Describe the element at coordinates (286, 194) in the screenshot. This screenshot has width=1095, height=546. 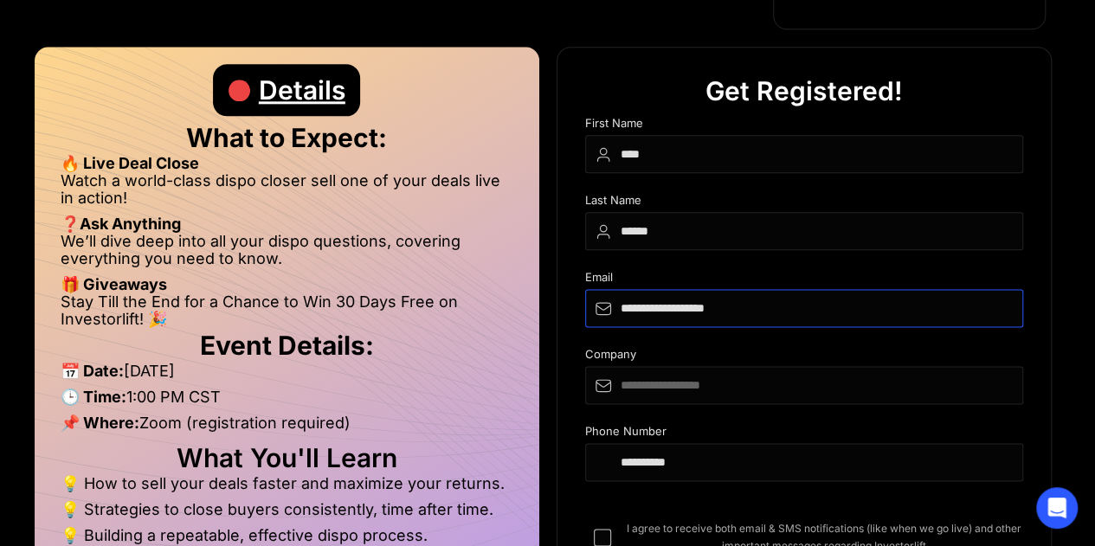
I see `li: Watch a world-class dispo closer sell one of your deals live in action!` at that location.